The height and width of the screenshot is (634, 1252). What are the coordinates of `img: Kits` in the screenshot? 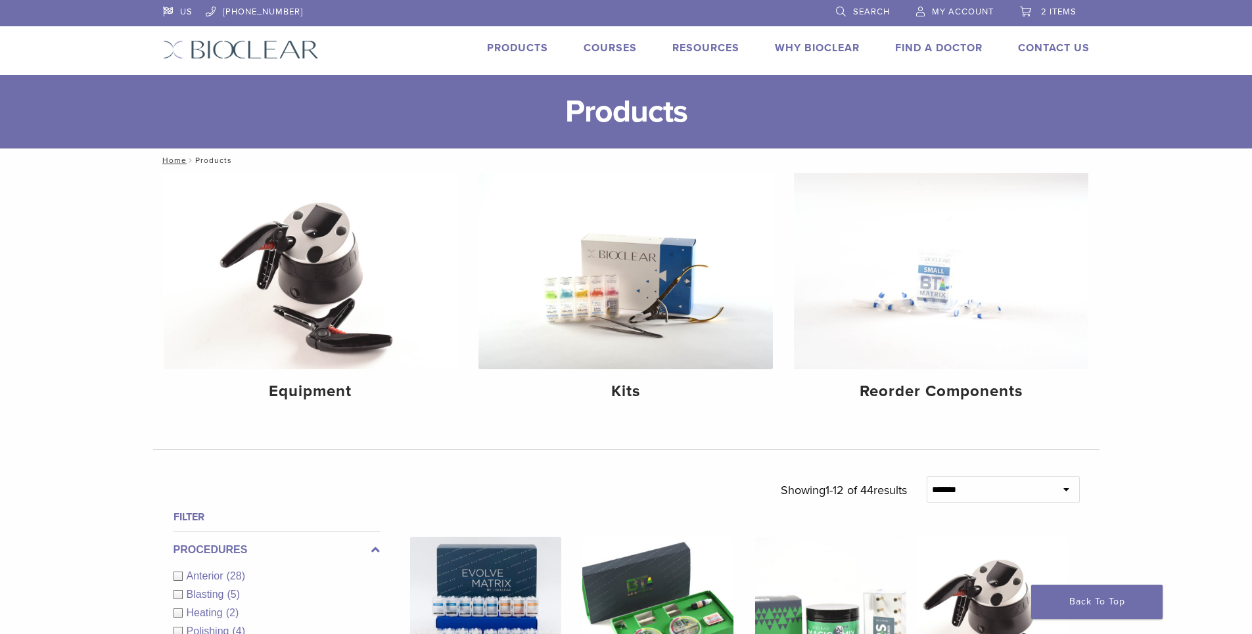 It's located at (626, 271).